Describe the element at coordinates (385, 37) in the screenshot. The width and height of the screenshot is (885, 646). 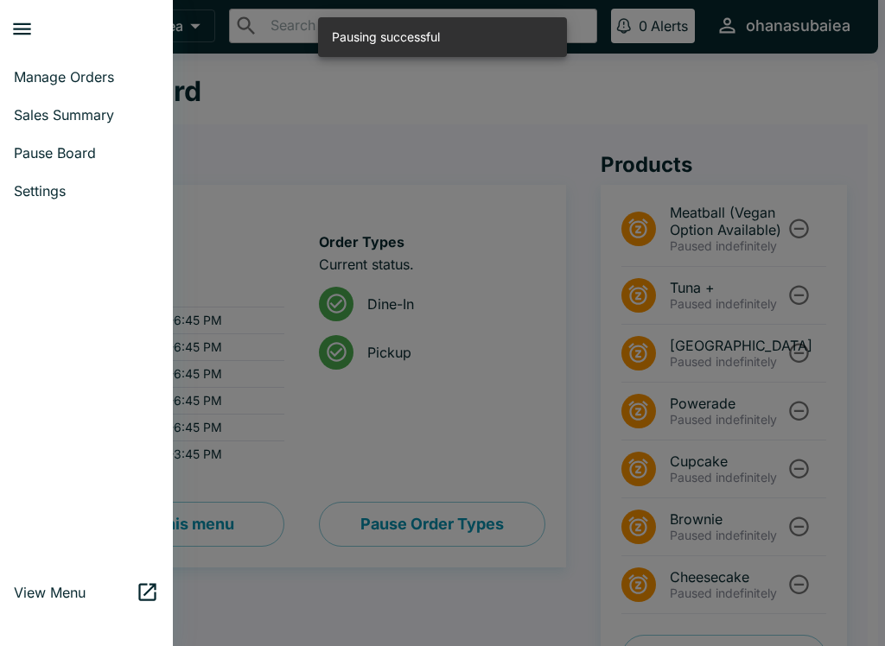
I see `div: Pausing successful` at that location.